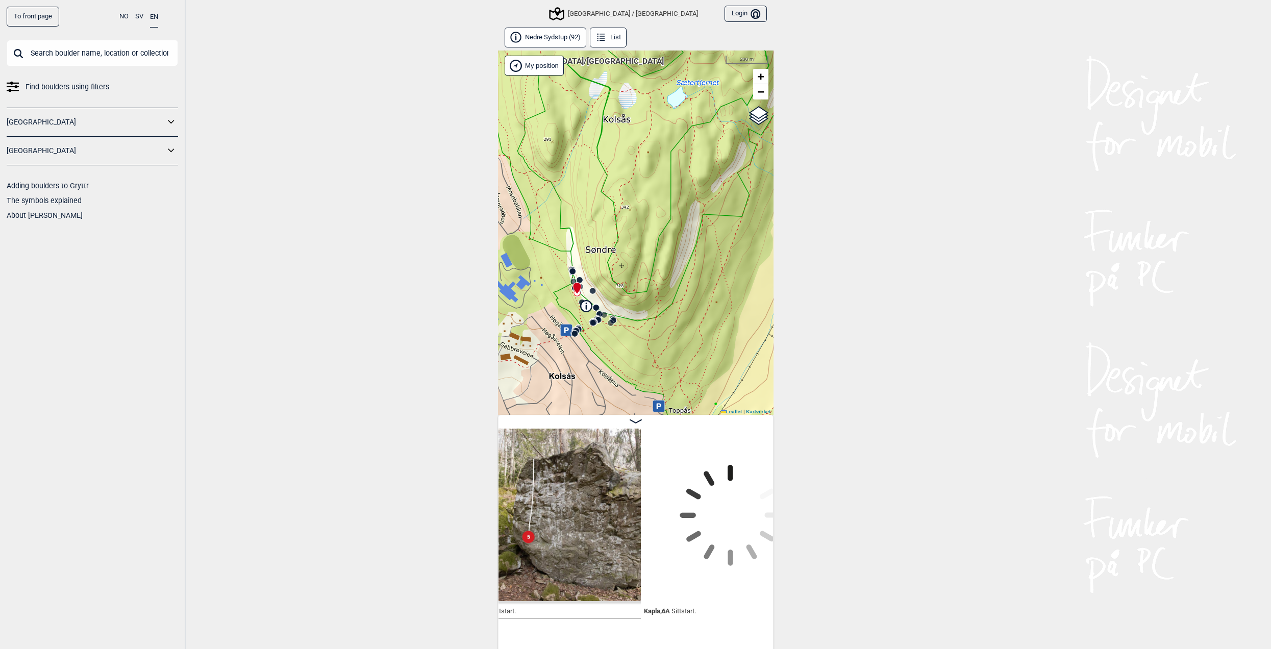 This screenshot has width=1271, height=649. I want to click on a: Zoom in, so click(761, 77).